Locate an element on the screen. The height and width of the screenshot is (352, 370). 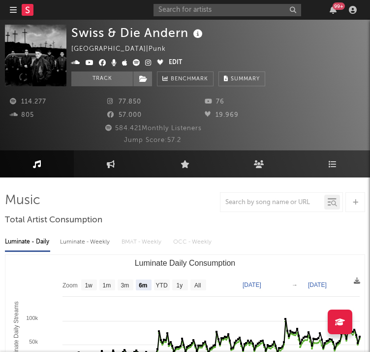
button: Summary is located at coordinates (242, 79).